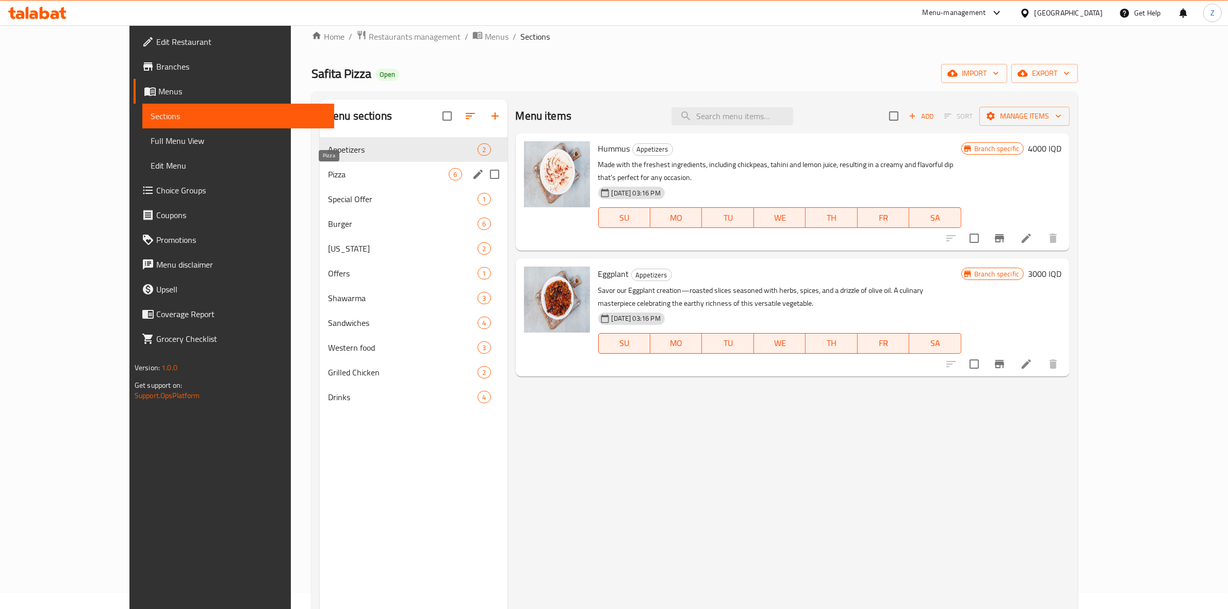 The image size is (1228, 609). Describe the element at coordinates (167, 396) in the screenshot. I see `a: Support.OpsPlatform` at that location.